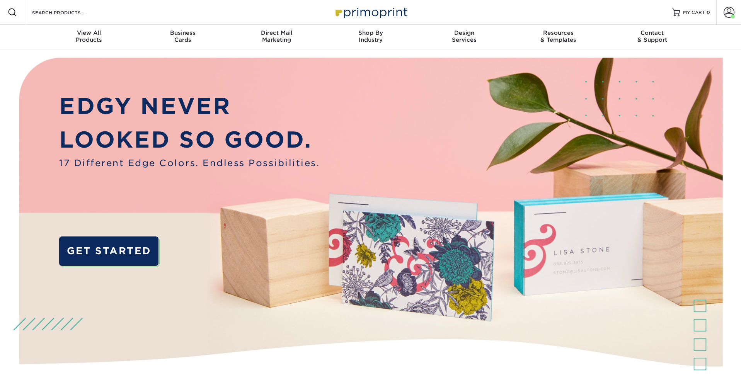  What do you see at coordinates (558, 36) in the screenshot?
I see `div: & Templates` at bounding box center [558, 36].